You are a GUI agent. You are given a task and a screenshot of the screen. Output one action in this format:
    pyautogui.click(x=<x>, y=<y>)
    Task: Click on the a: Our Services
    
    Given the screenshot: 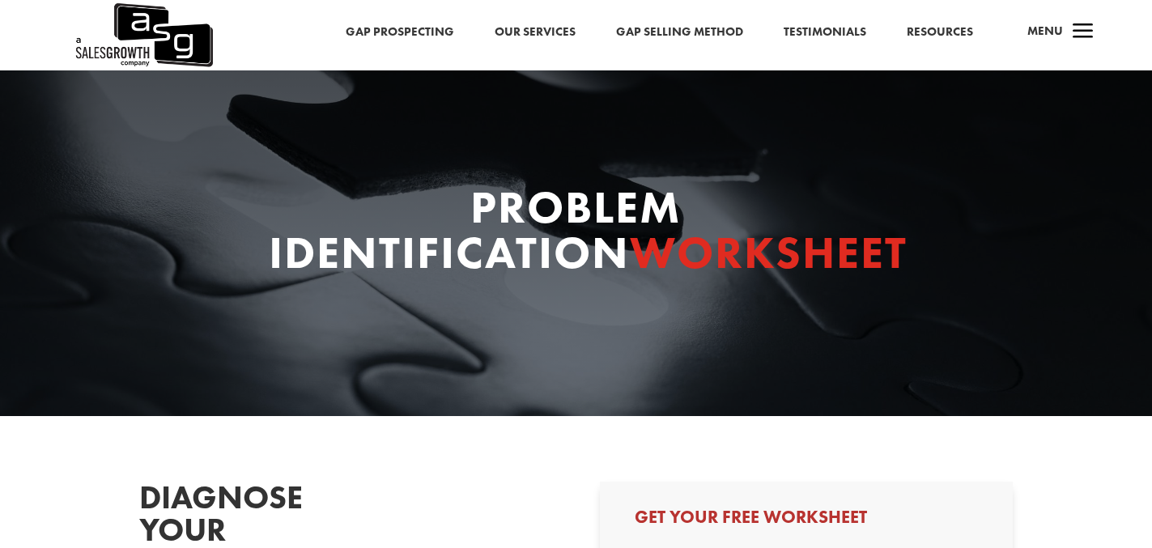 What is the action you would take?
    pyautogui.click(x=535, y=32)
    